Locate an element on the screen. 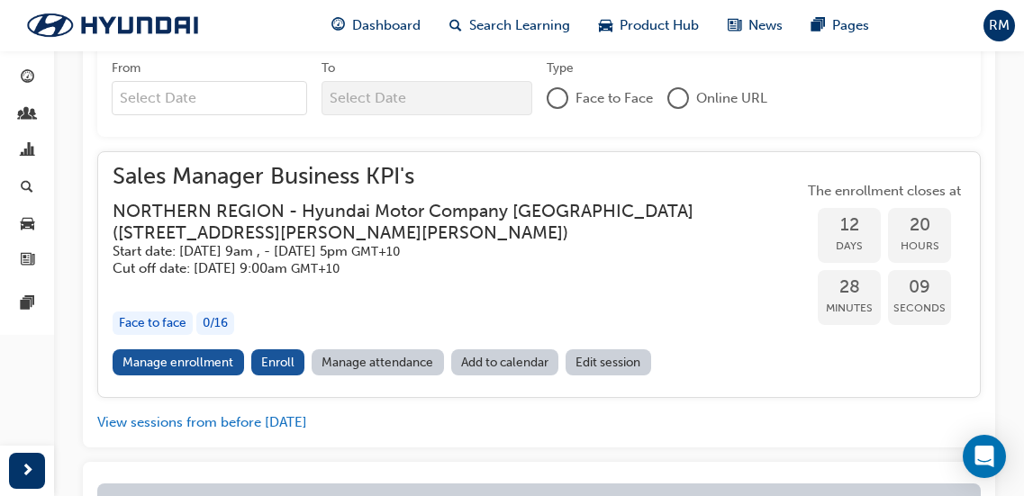  span: Face to Face is located at coordinates (614, 98).